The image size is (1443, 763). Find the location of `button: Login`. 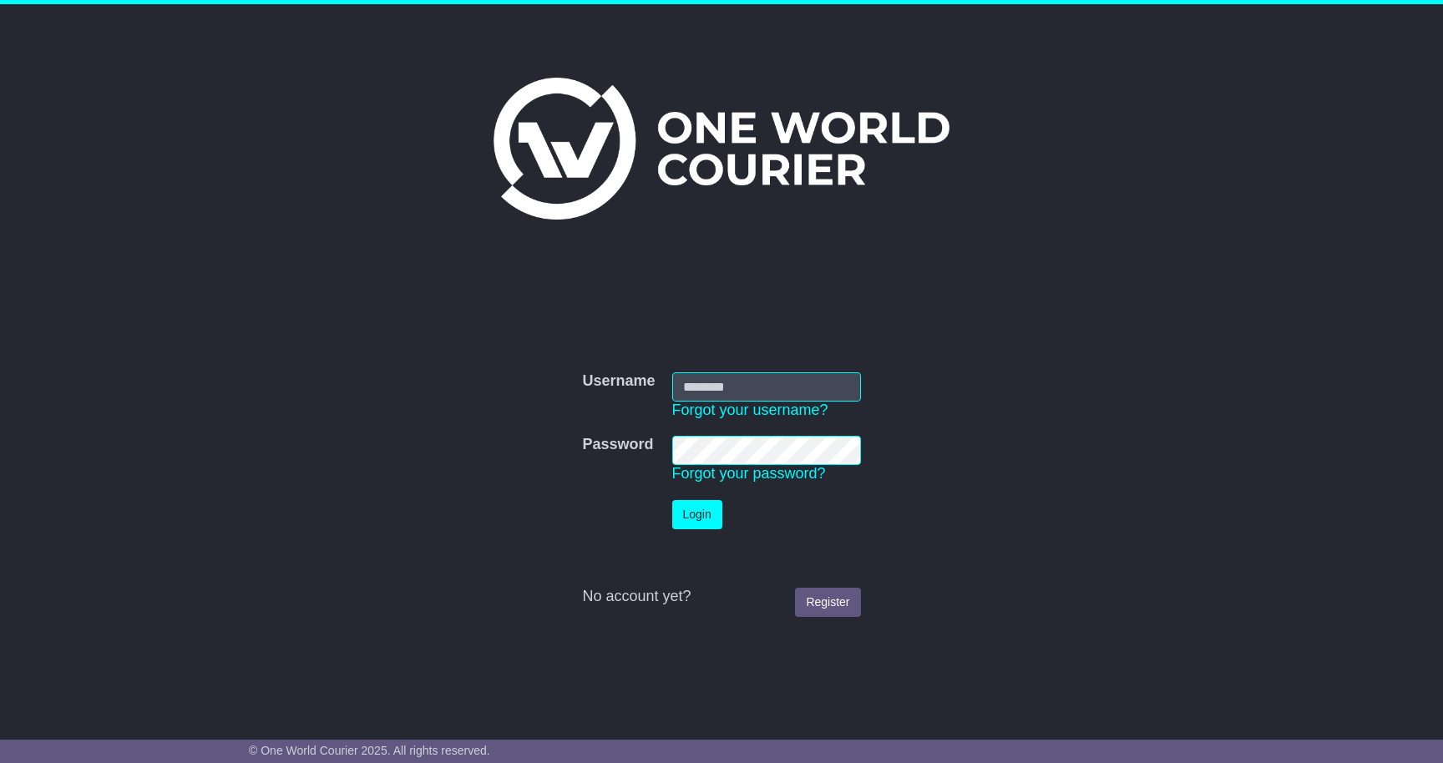

button: Login is located at coordinates (697, 515).